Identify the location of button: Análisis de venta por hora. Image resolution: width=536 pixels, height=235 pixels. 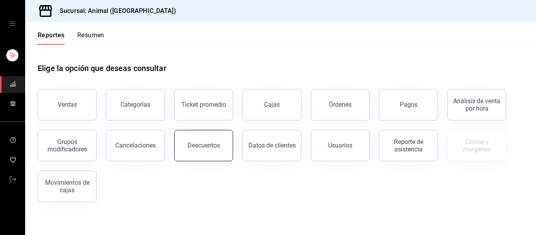
(477, 105).